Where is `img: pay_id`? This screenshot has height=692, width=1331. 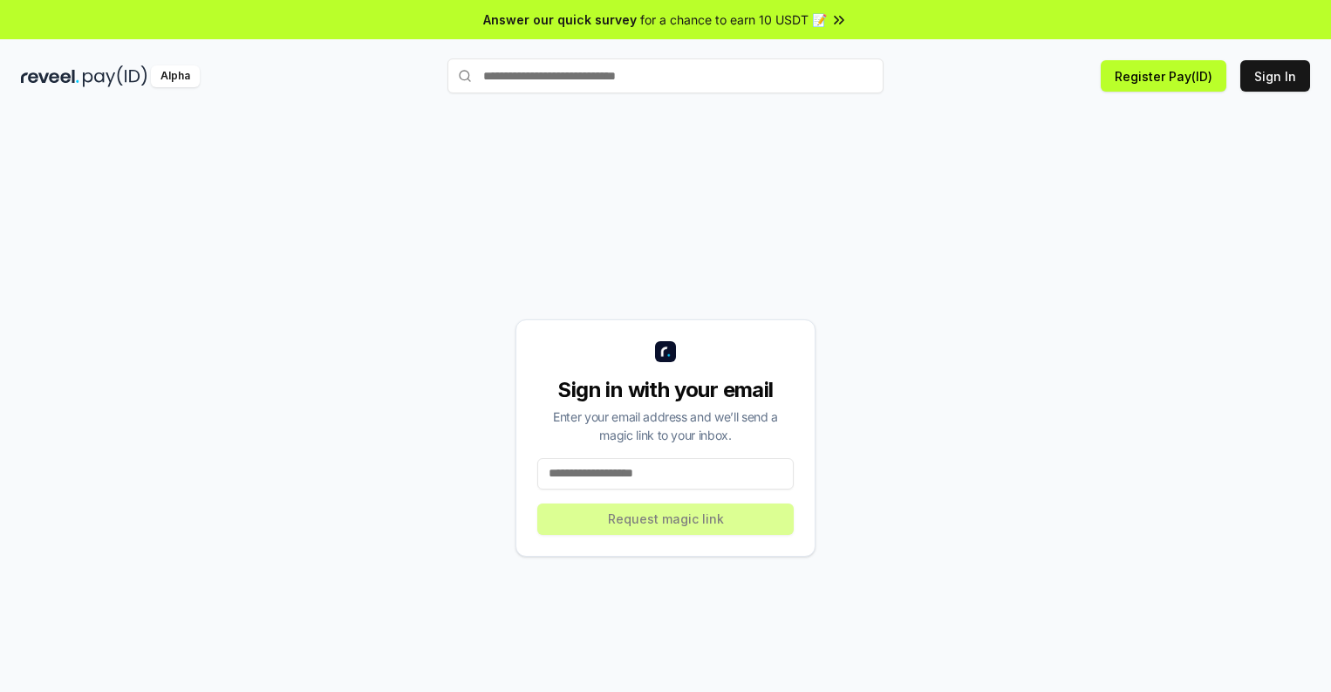 img: pay_id is located at coordinates (115, 76).